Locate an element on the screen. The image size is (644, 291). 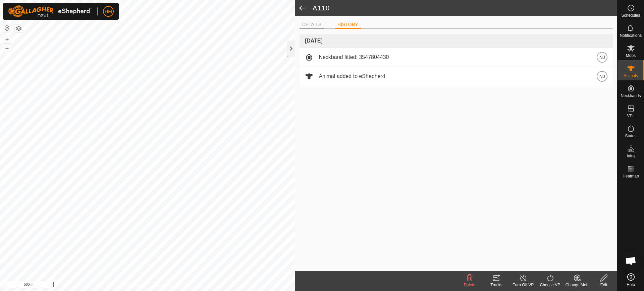
li: DETAILS is located at coordinates (312, 25).